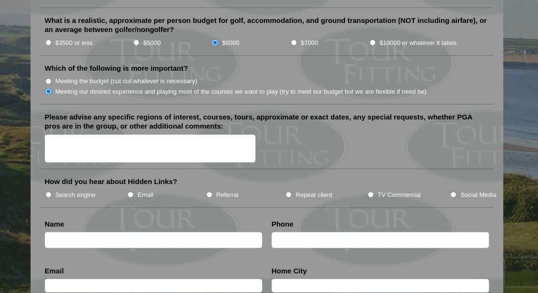  I want to click on label: Name, so click(54, 224).